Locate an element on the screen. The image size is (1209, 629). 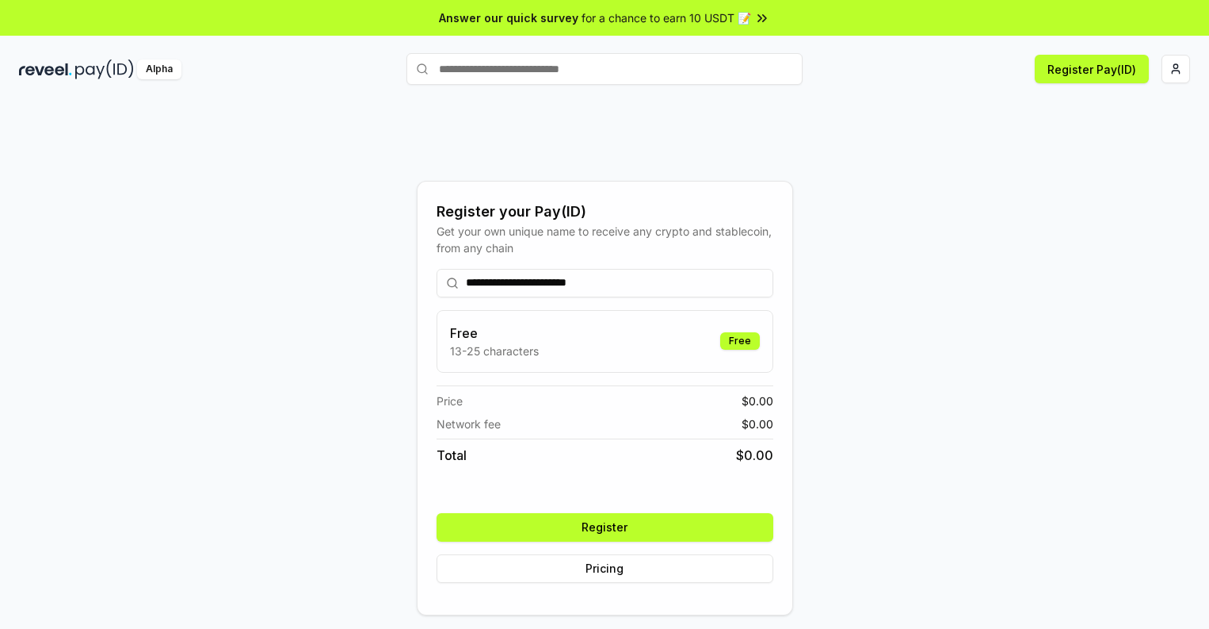
span: Network fee is located at coordinates (468, 423).